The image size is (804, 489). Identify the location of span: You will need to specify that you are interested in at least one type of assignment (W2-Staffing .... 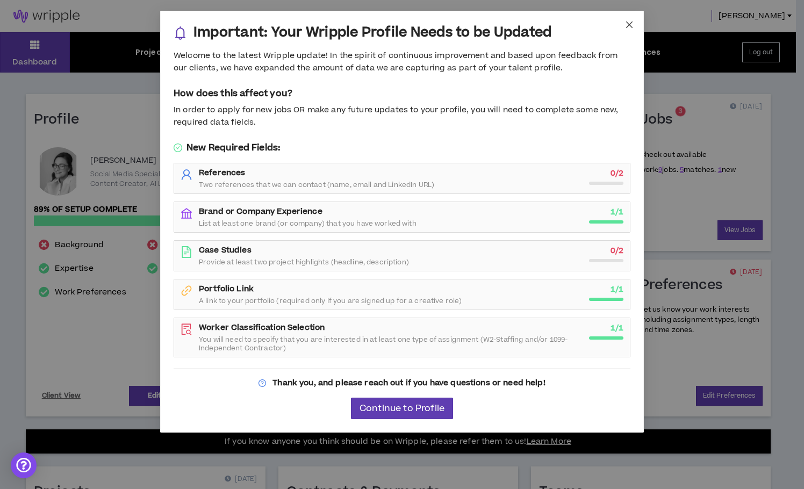
(390, 344).